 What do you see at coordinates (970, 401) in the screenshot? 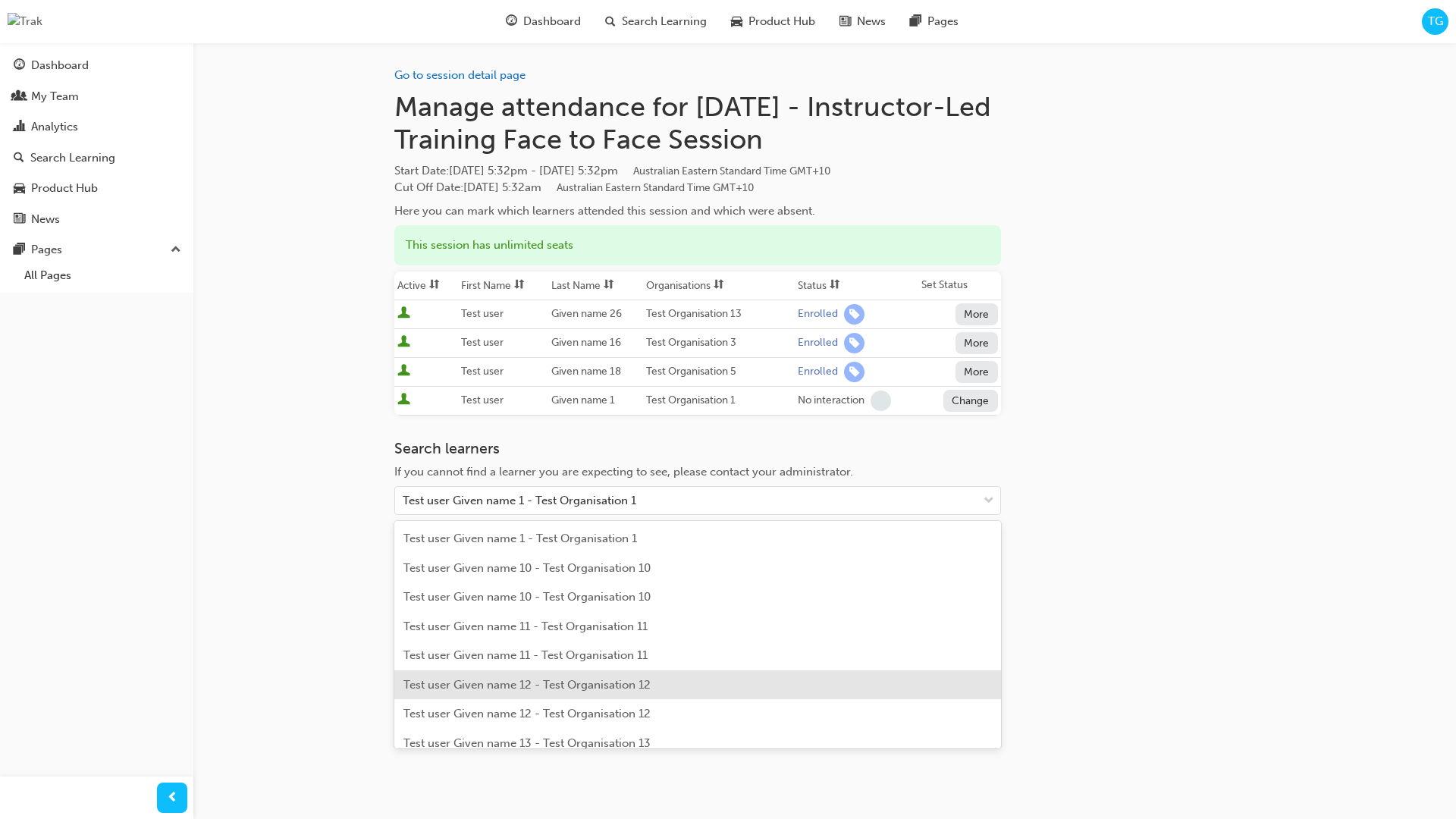
I see `button: Change` at bounding box center [970, 401].